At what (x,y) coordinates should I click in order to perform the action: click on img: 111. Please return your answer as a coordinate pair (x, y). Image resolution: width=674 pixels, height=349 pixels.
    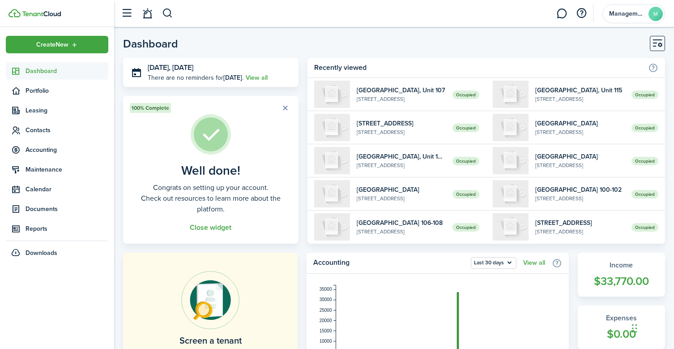
    Looking at the image, I should click on (511, 127).